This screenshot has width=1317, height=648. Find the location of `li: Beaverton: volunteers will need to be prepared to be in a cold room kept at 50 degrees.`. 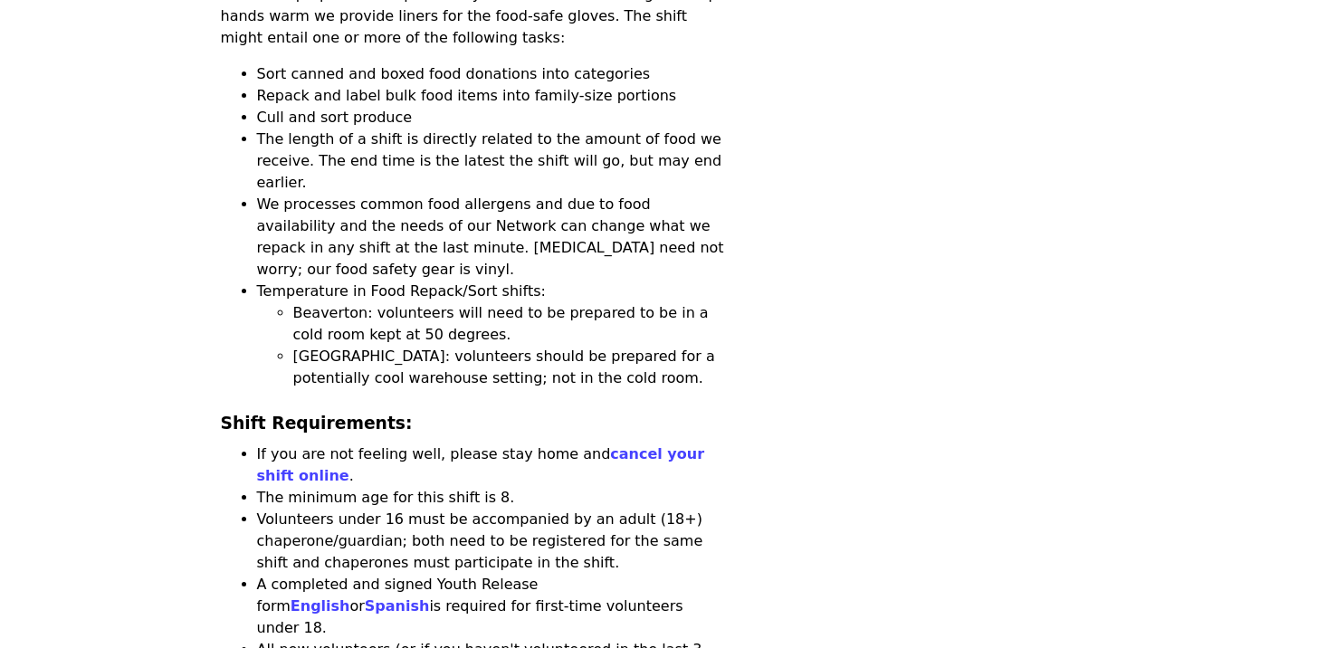

li: Beaverton: volunteers will need to be prepared to be in a cold room kept at 50 degrees. is located at coordinates (509, 324).